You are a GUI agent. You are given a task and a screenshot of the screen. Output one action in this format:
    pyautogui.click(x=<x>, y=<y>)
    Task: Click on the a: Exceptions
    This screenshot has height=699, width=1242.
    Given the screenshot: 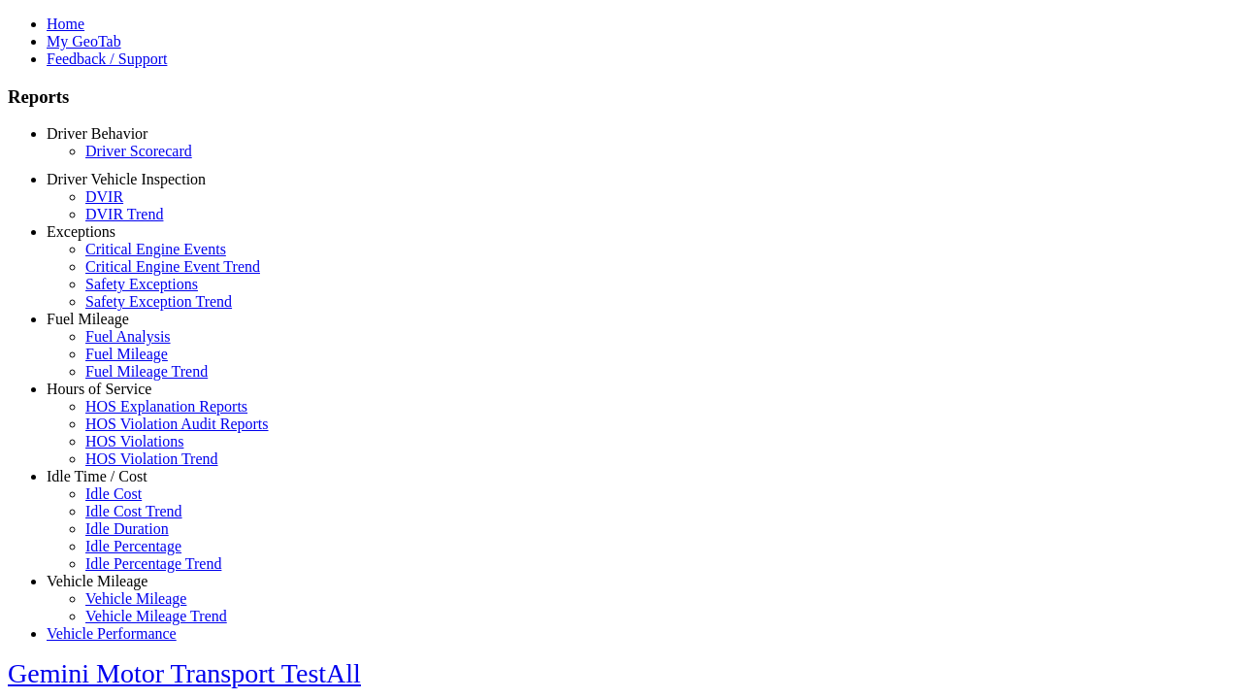 What is the action you would take?
    pyautogui.click(x=81, y=231)
    